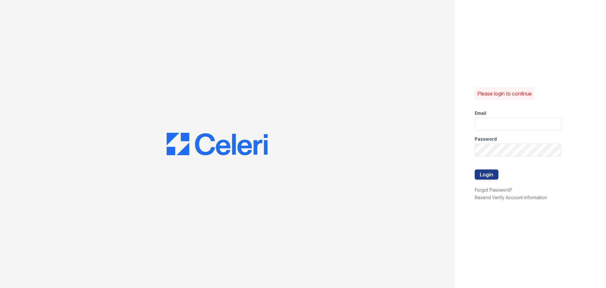  I want to click on p: Please login to continue, so click(504, 93).